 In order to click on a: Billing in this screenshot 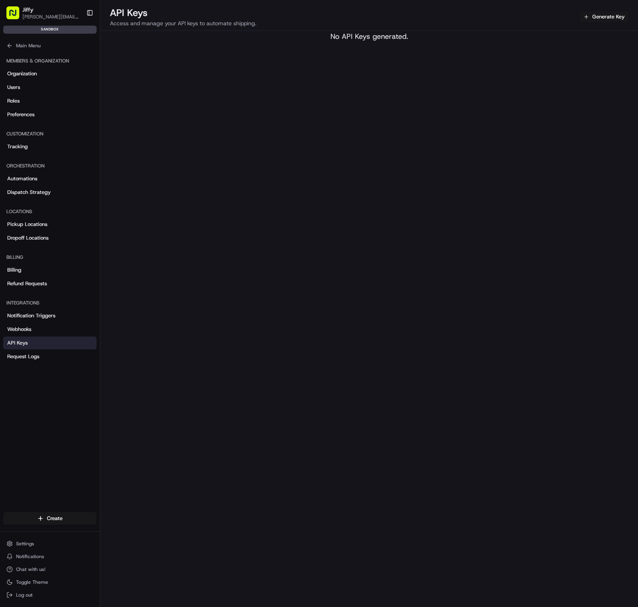, I will do `click(50, 270)`.